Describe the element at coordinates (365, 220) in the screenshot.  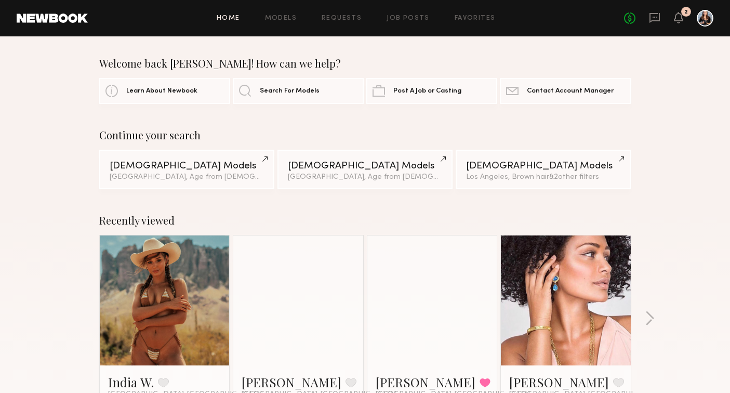
I see `div: Recently viewed` at that location.